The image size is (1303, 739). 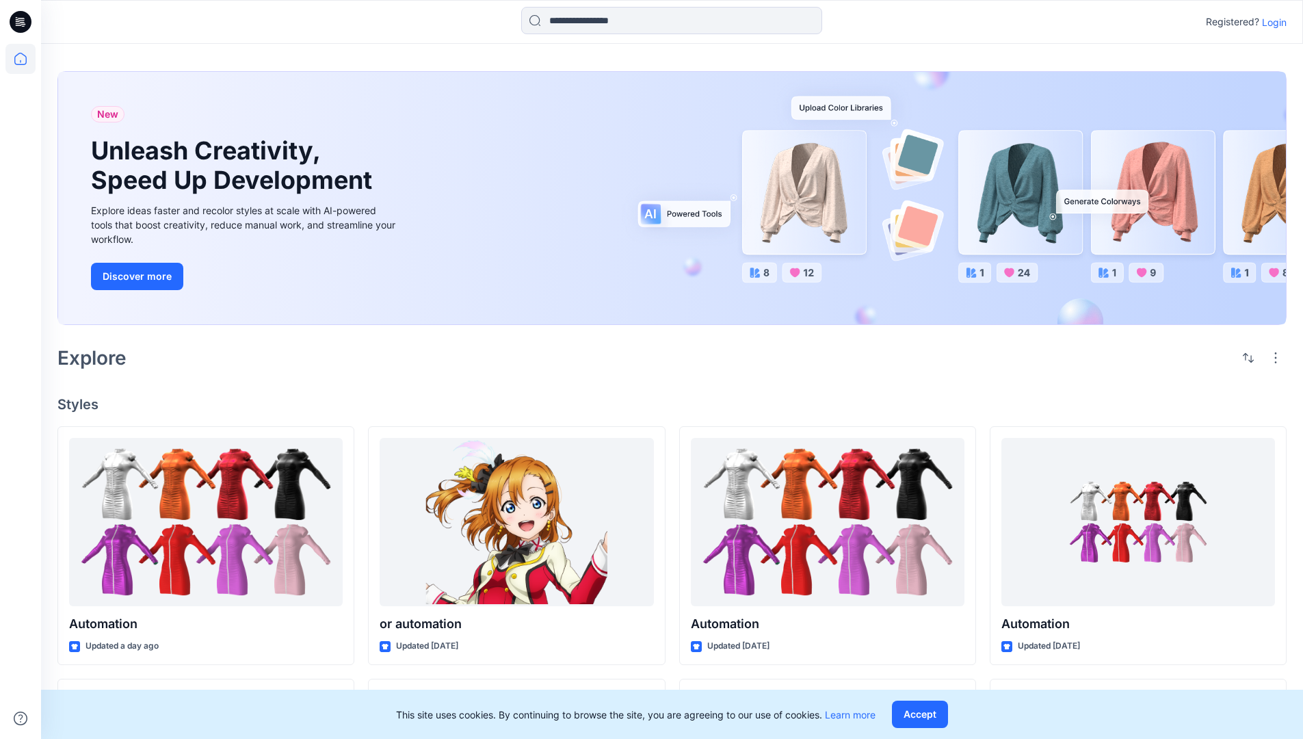 I want to click on a: Learn more, so click(x=850, y=714).